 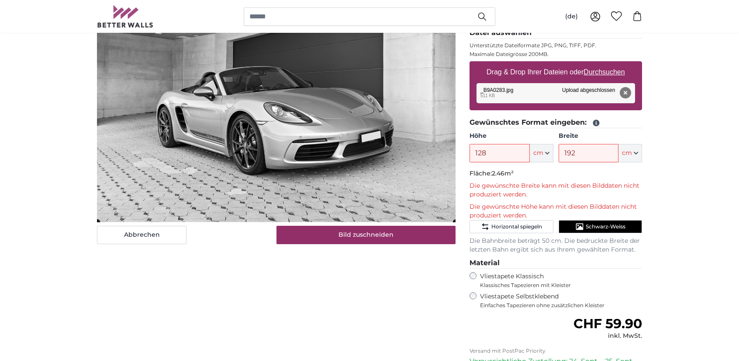 I want to click on span: CHF 59.90, so click(x=608, y=323).